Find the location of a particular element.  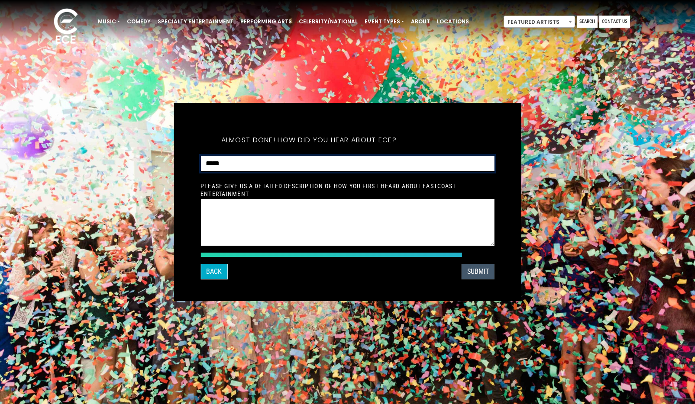

a: About is located at coordinates (420, 22).